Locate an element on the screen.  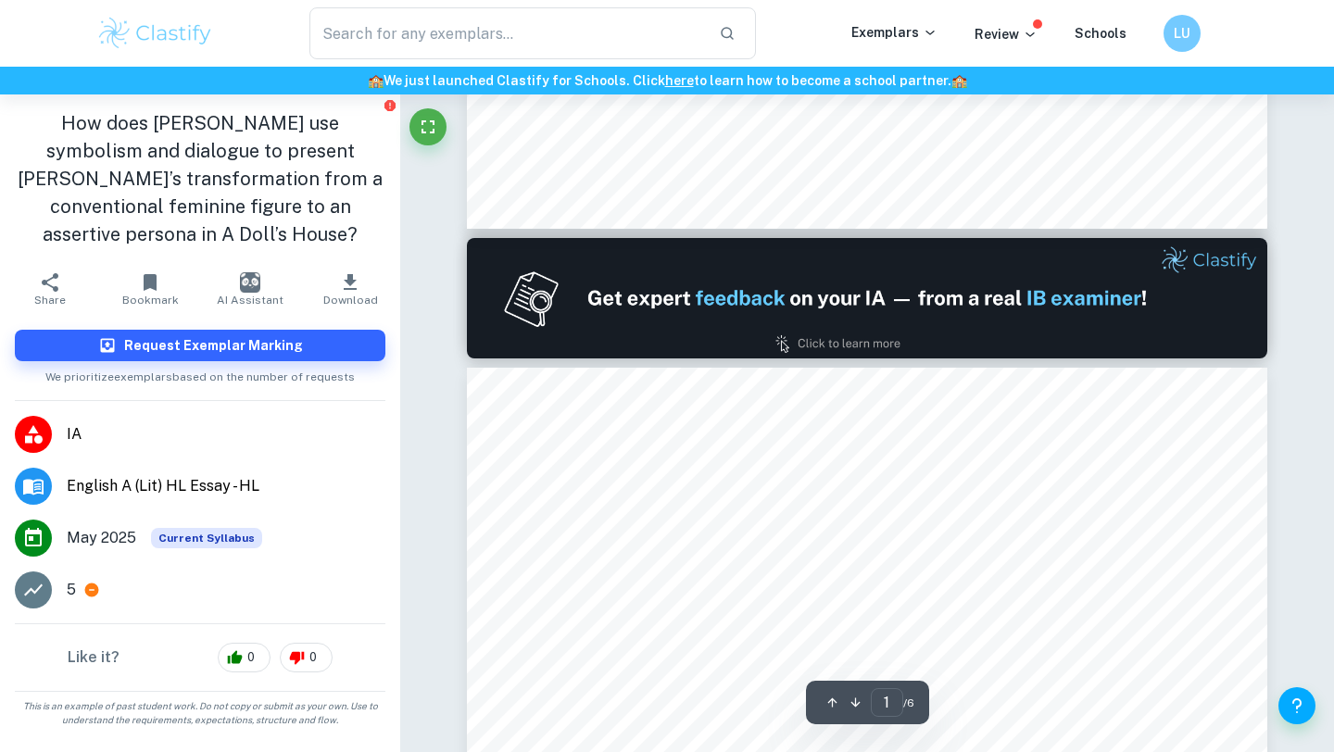
span: for individuality by challenging conventional stereotypes through the is located at coordinates (922, 493).